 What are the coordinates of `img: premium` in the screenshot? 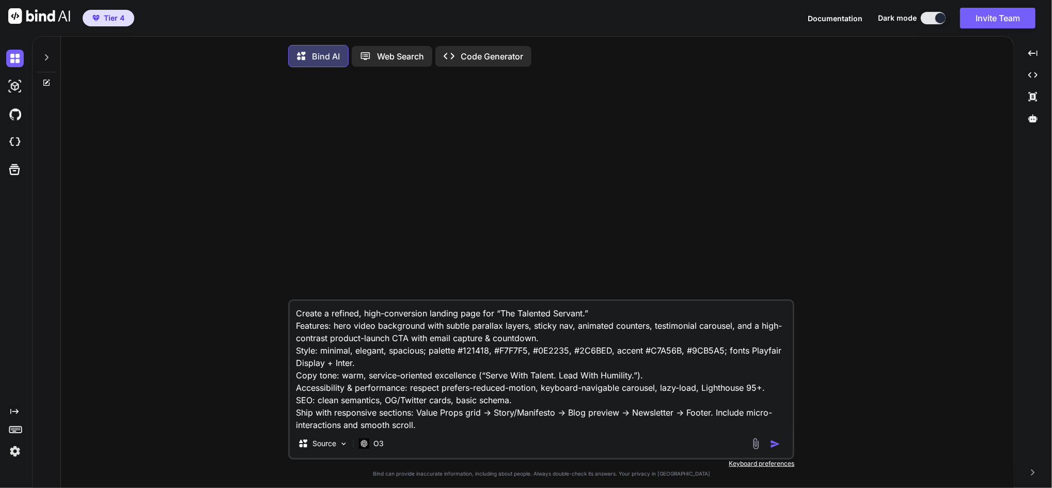 It's located at (96, 18).